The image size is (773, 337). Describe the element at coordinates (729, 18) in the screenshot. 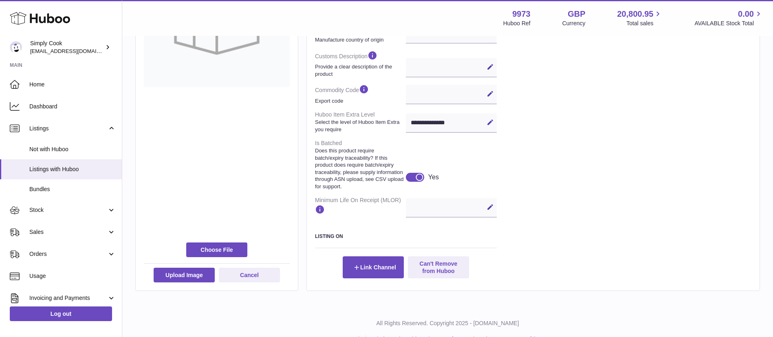

I see `a: 0.00 AVAILABLE Stock Total` at that location.